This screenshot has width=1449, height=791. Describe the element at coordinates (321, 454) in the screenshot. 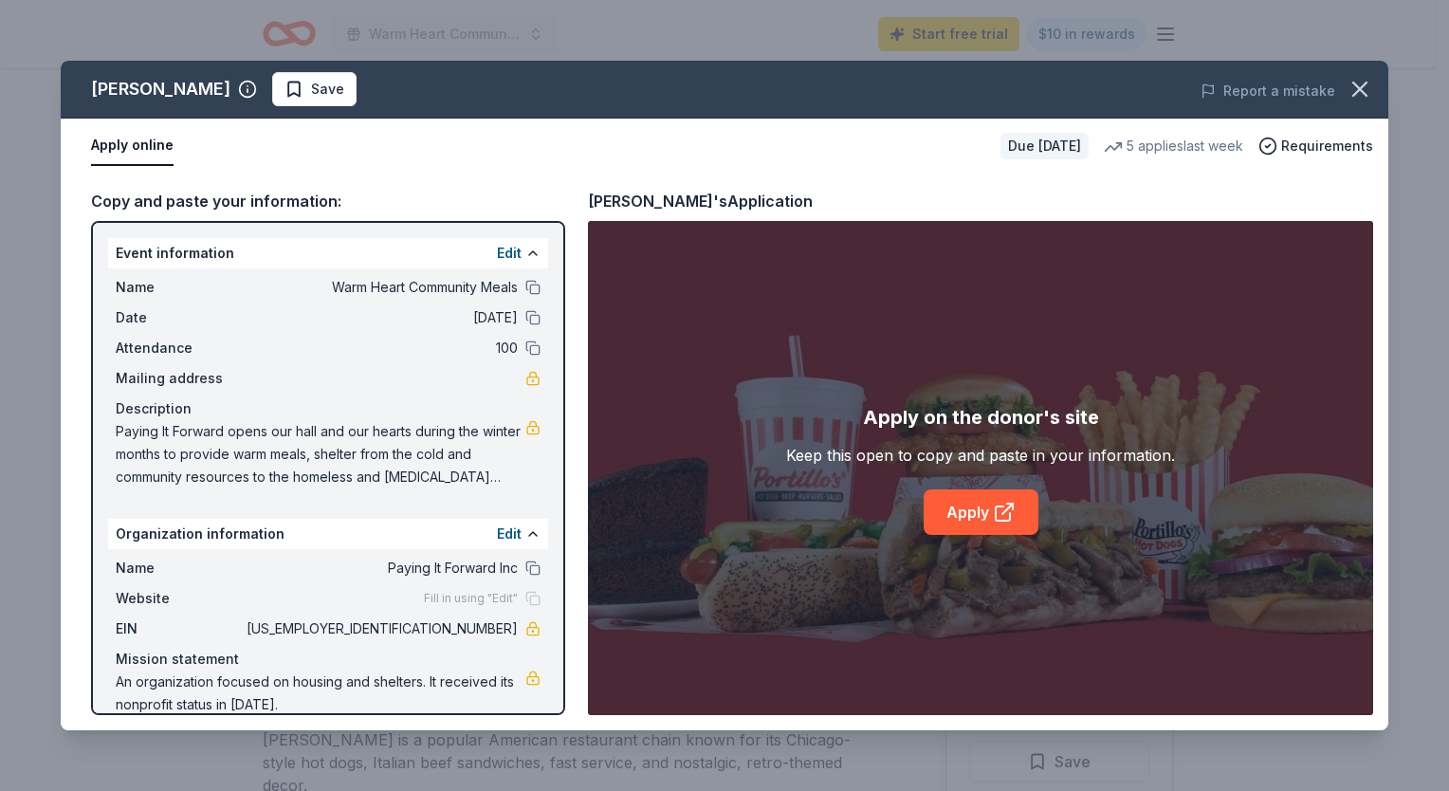

I see `span: Paying It Forward opens our hall and our hearts during the winter months to provide warm meals, s...` at that location.